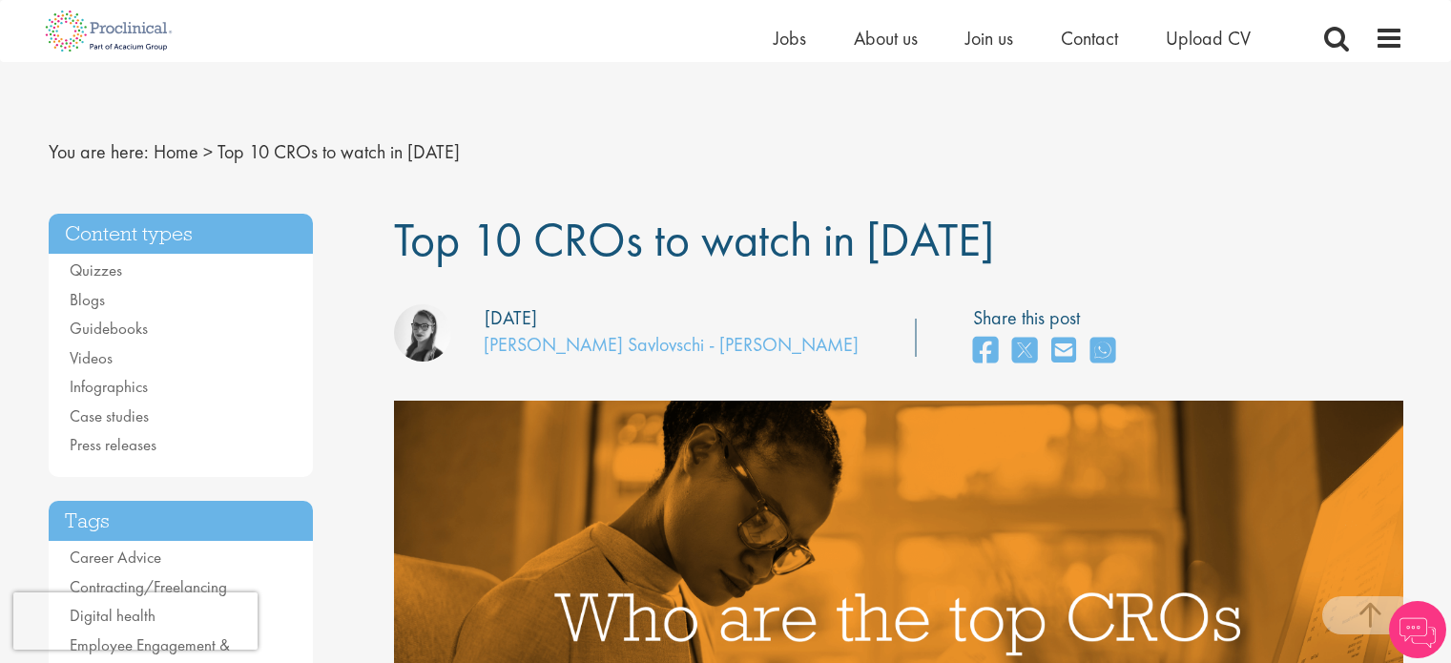 This screenshot has height=663, width=1451. Describe the element at coordinates (95, 270) in the screenshot. I see `a: Quizzes` at that location.